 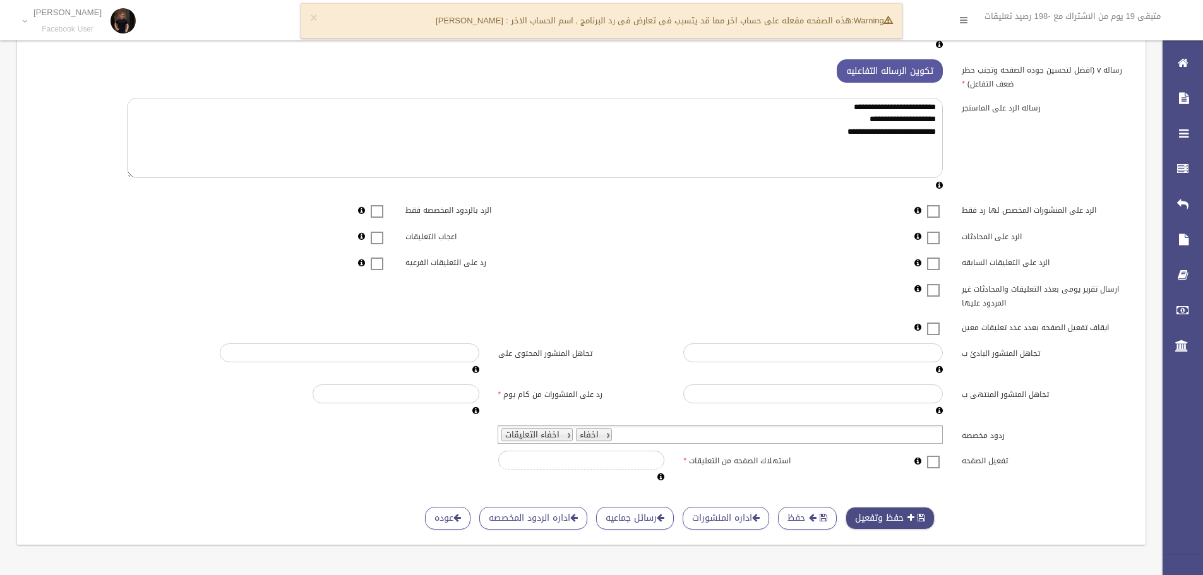 I want to click on label: ارسال تقرير يومى بعدد التعليقات والمحادثات غير المردود عليها, so click(x=1045, y=294).